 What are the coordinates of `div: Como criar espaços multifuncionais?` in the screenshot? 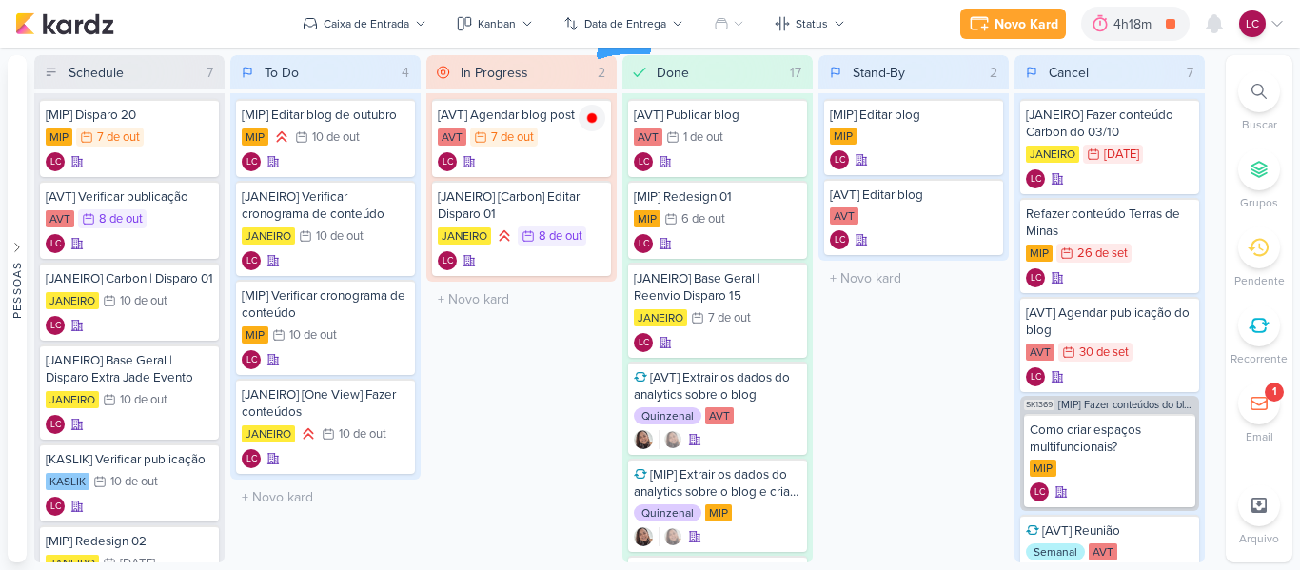 It's located at (1110, 439).